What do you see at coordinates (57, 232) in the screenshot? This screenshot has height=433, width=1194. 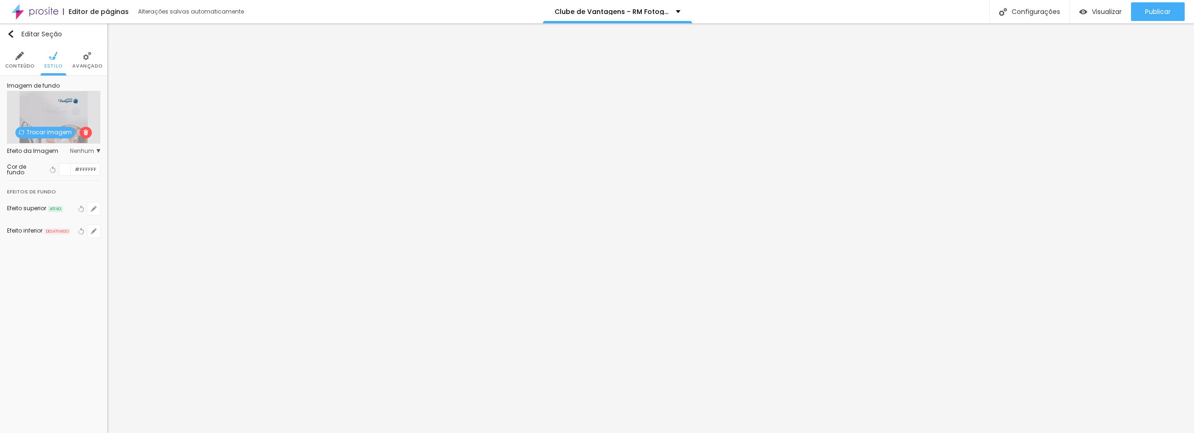 I see `span: DESATIVADO` at bounding box center [57, 232].